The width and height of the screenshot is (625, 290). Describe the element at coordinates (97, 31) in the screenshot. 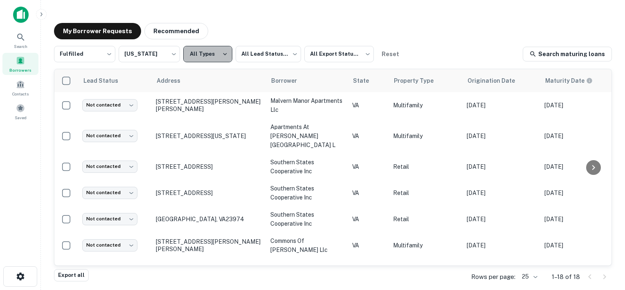

I see `button: My Borrower Requests` at that location.